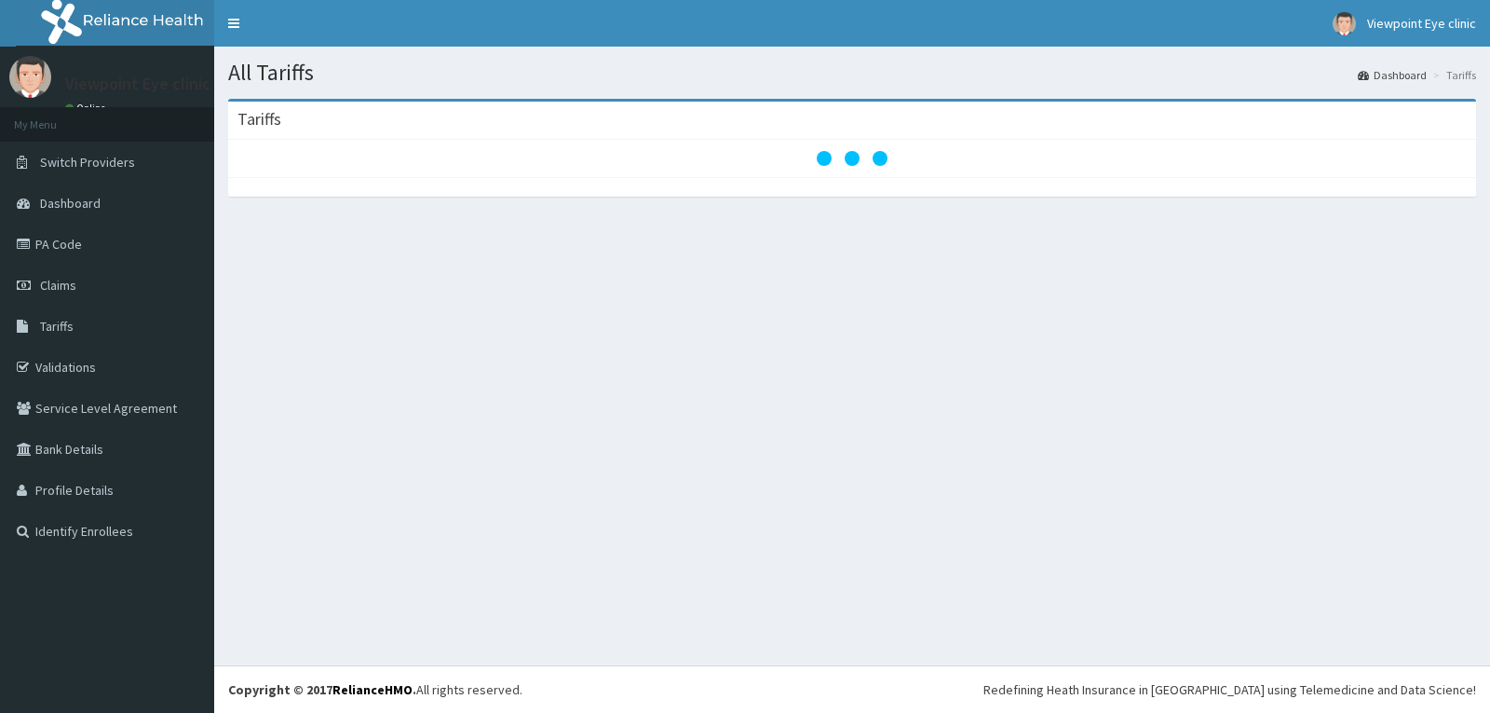 The width and height of the screenshot is (1490, 713). Describe the element at coordinates (88, 108) in the screenshot. I see `a: Online` at that location.